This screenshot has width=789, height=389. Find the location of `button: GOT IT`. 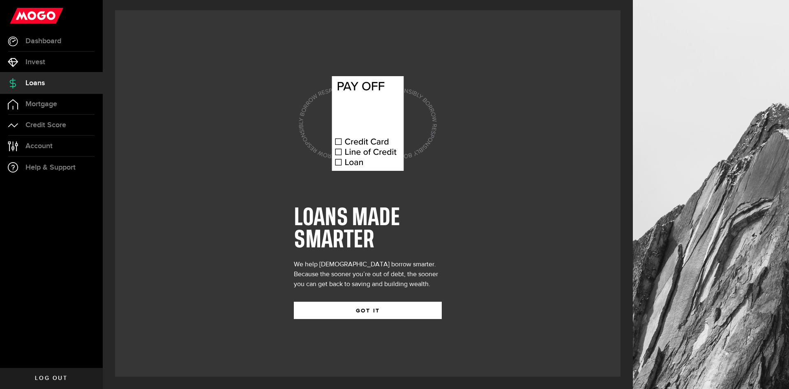

button: GOT IT is located at coordinates (368, 310).